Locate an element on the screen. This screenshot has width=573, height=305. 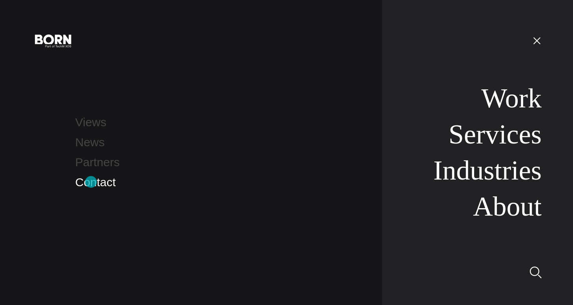
a: Industries is located at coordinates (487, 170).